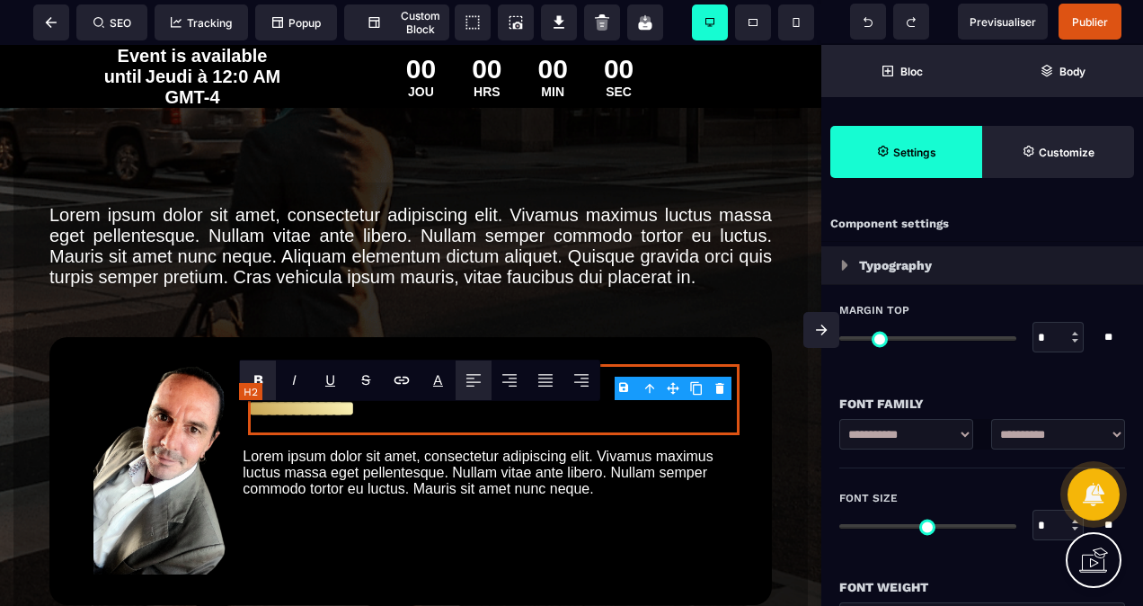  Describe the element at coordinates (874, 310) in the screenshot. I see `span: Margin Top` at that location.